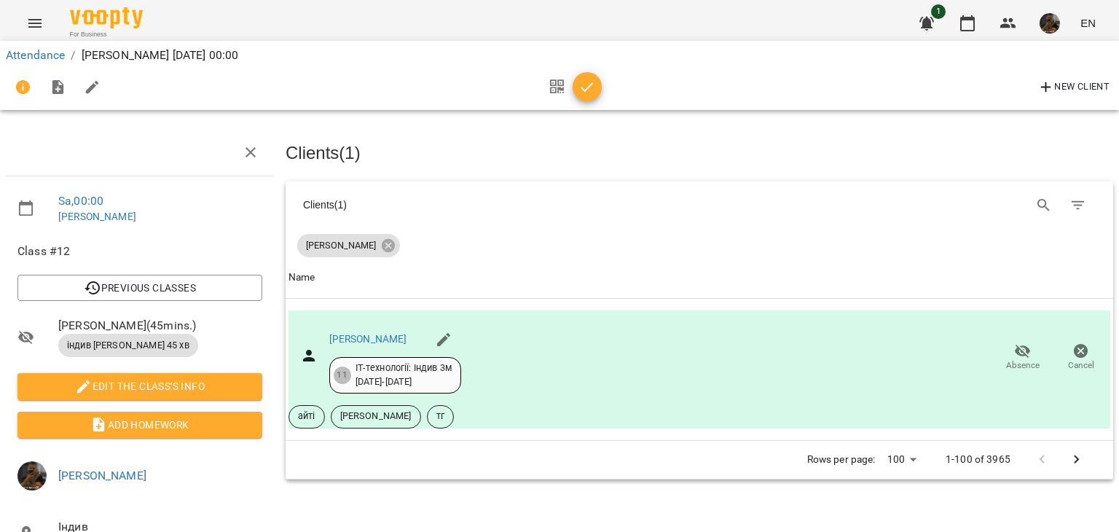 This screenshot has width=1119, height=532. What do you see at coordinates (140, 425) in the screenshot?
I see `span: Add Homework` at bounding box center [140, 425].